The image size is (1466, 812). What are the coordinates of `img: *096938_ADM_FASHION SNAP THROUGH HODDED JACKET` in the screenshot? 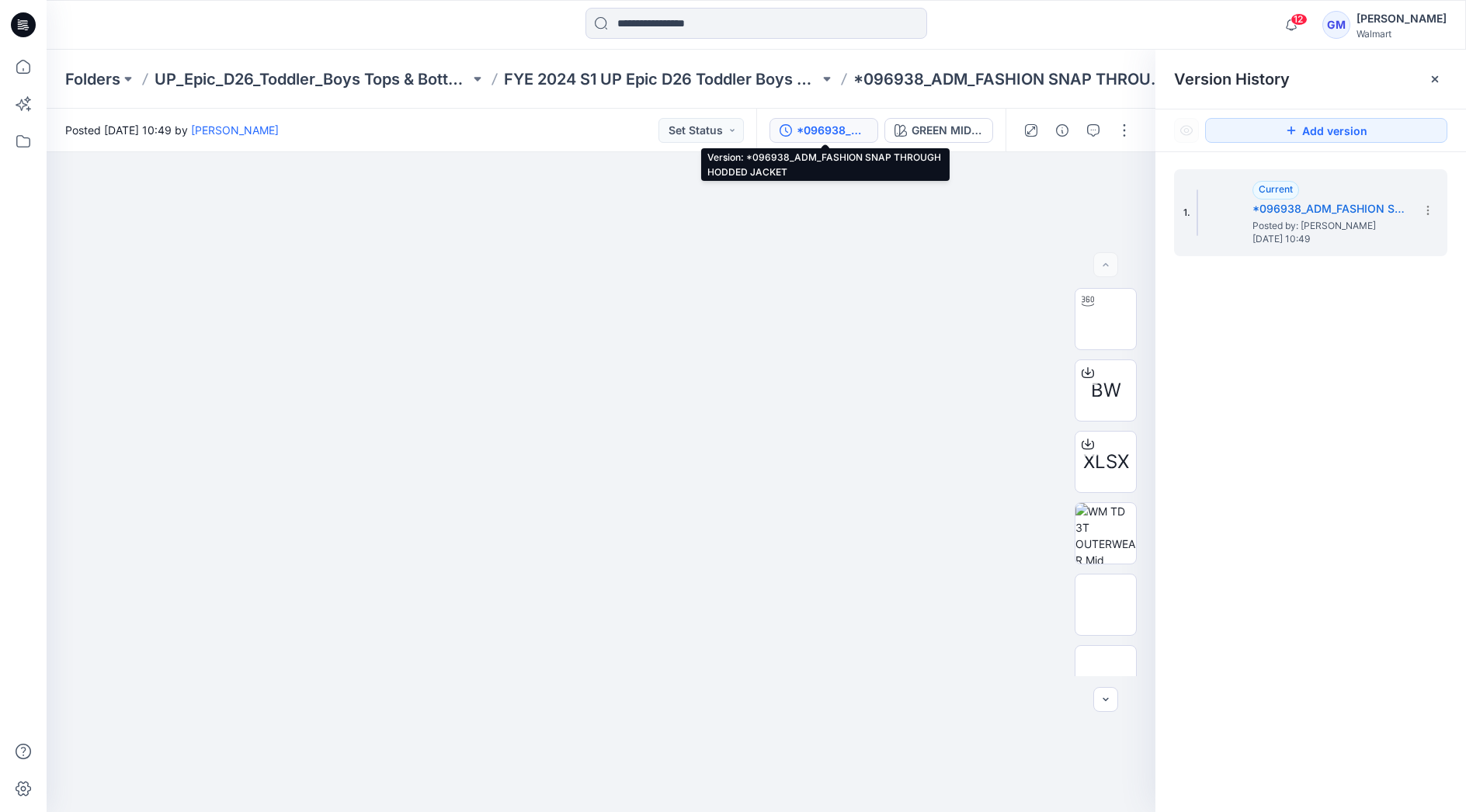 It's located at (1198, 213).